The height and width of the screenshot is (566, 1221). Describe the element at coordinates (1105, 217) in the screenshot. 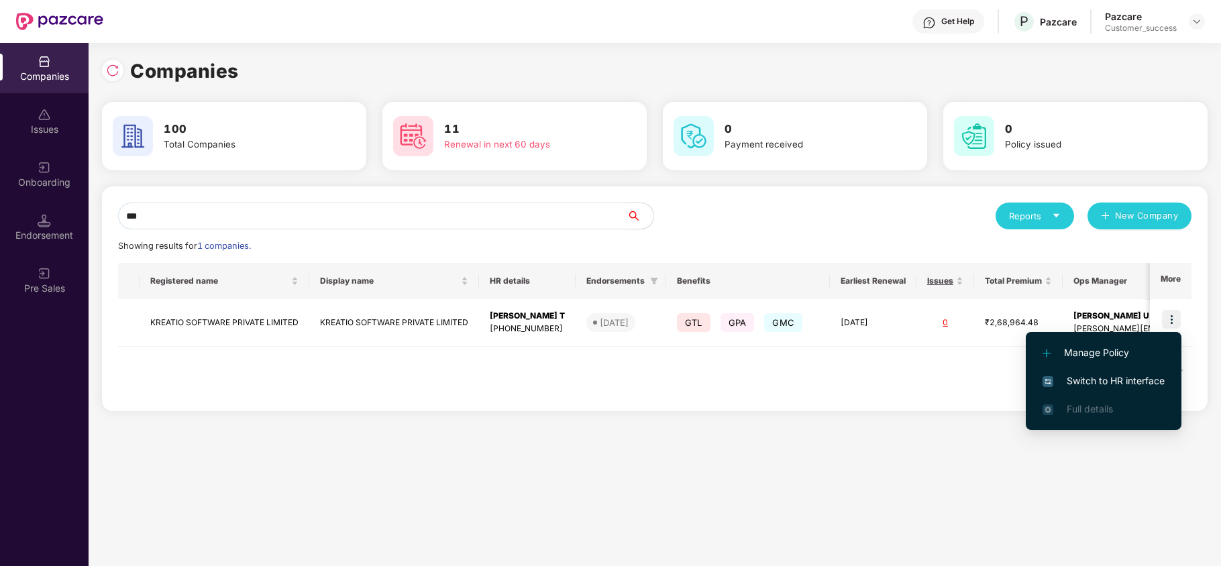

I see `span: plus` at that location.